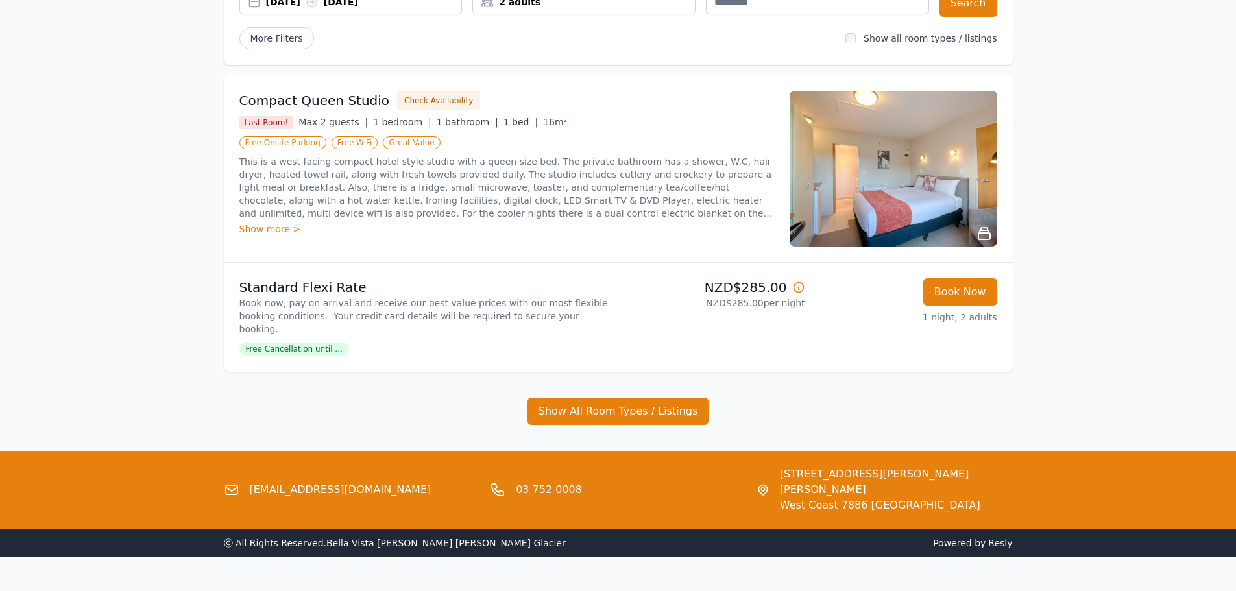 This screenshot has width=1236, height=591. I want to click on span: Free WiFi, so click(355, 143).